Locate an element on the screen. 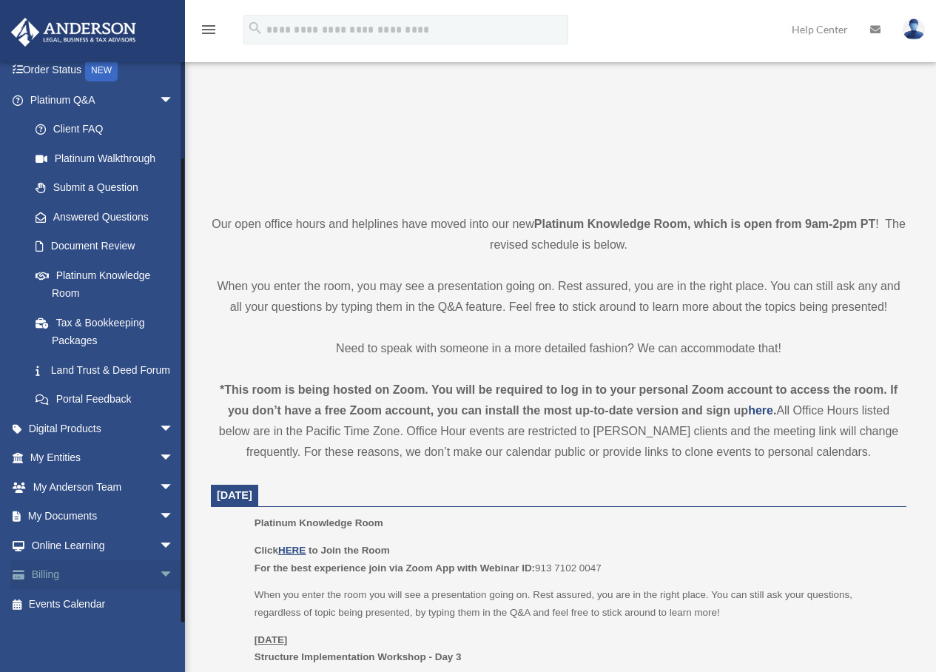  strong: Platinum Knowledge Room, which is open from 9am-2pm PT is located at coordinates (704, 223).